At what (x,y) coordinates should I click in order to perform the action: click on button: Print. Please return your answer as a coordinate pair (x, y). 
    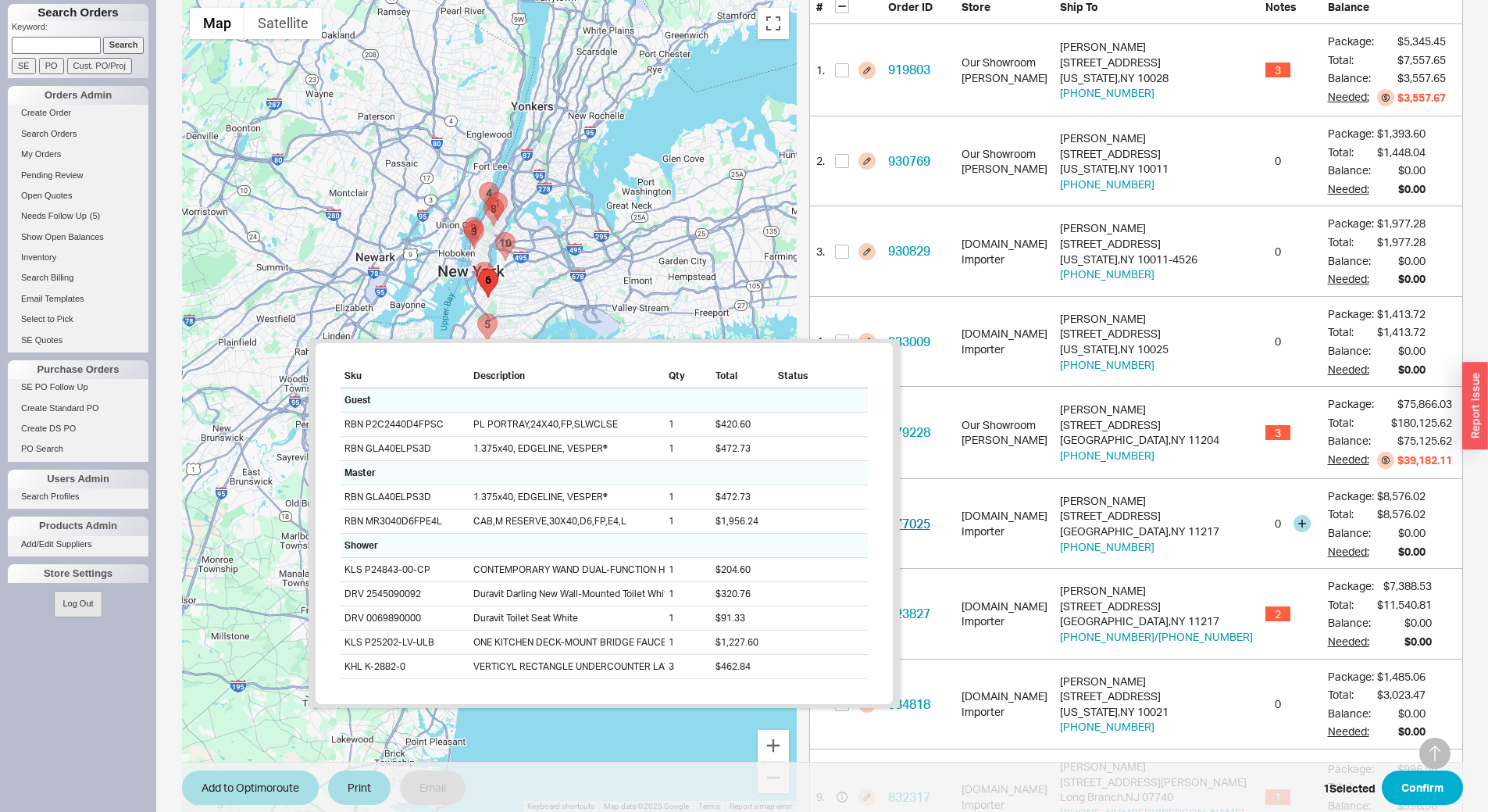
    Looking at the image, I should click on (359, 788).